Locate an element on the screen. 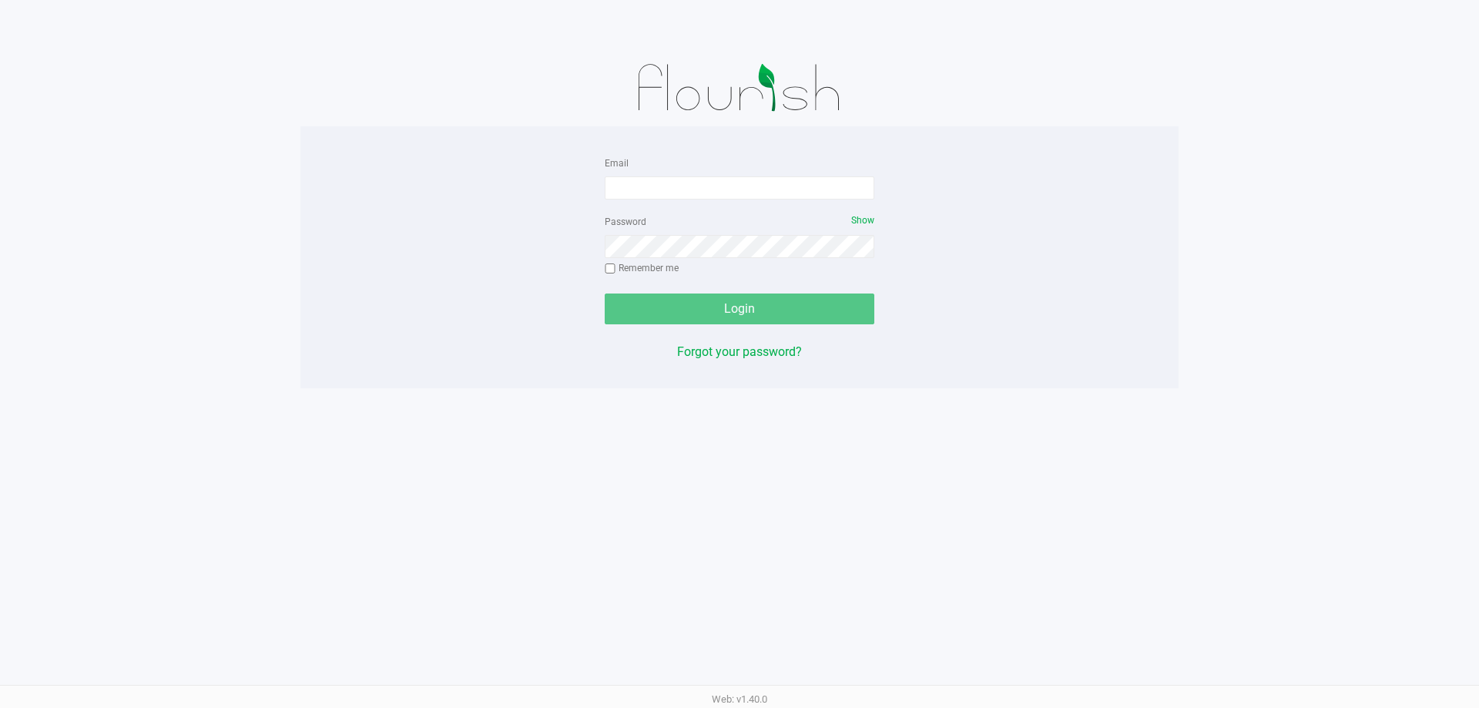  label: Password is located at coordinates (626, 222).